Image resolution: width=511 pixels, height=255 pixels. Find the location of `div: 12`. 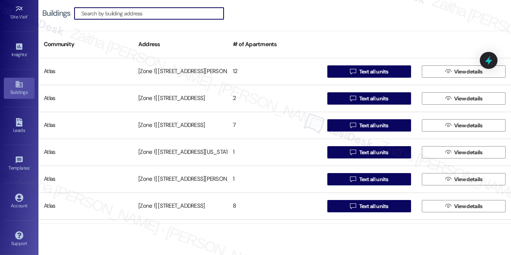

div: 12 is located at coordinates (275, 72).